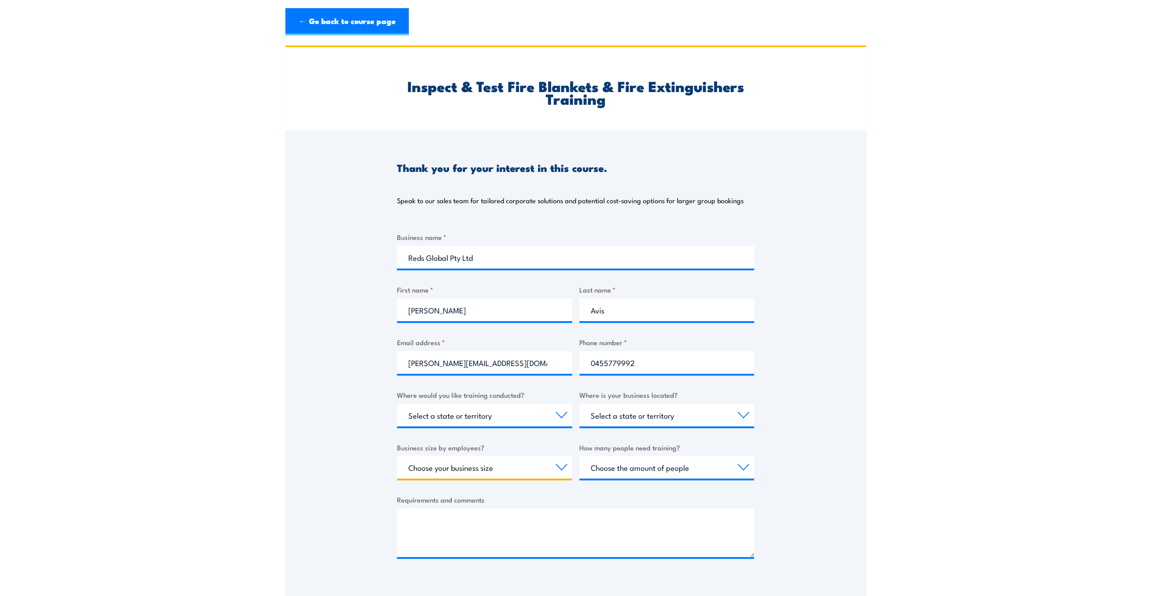 This screenshot has width=1151, height=596. What do you see at coordinates (485, 289) in the screenshot?
I see `label: First name` at bounding box center [485, 289].